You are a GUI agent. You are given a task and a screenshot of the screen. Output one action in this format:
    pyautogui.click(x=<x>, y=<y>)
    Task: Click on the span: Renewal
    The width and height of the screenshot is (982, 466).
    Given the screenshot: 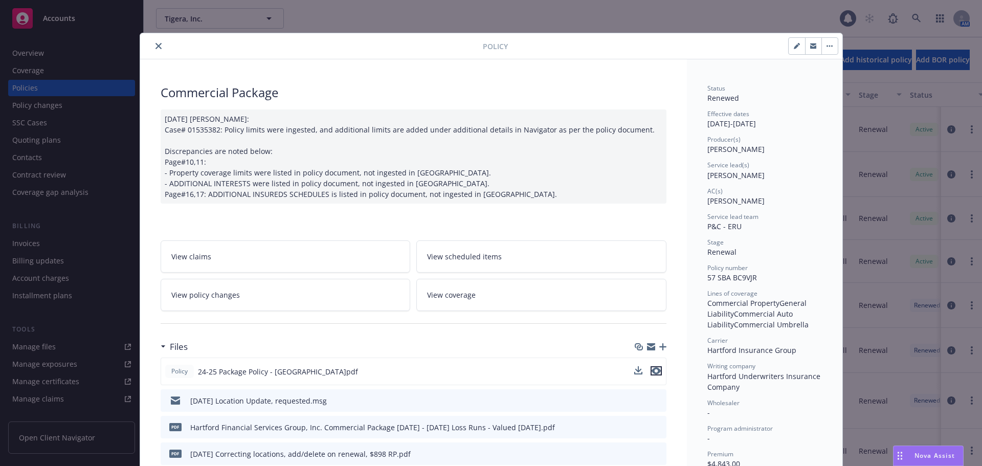 What is the action you would take?
    pyautogui.click(x=721, y=252)
    